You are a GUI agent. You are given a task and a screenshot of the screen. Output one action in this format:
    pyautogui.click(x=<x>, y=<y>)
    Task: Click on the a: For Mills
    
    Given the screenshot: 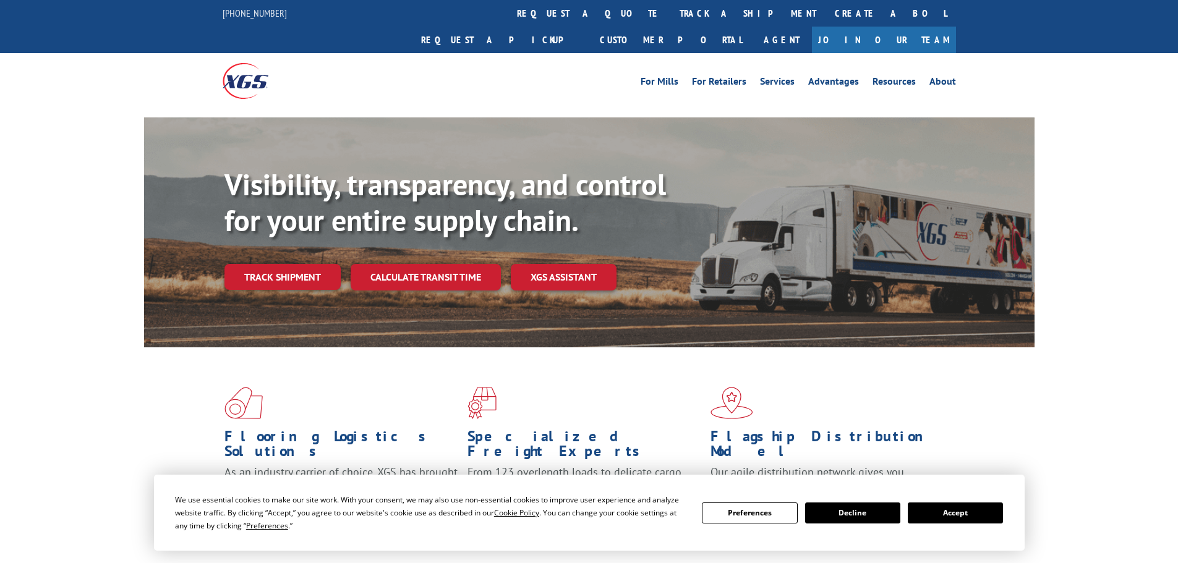 What is the action you would take?
    pyautogui.click(x=659, y=83)
    